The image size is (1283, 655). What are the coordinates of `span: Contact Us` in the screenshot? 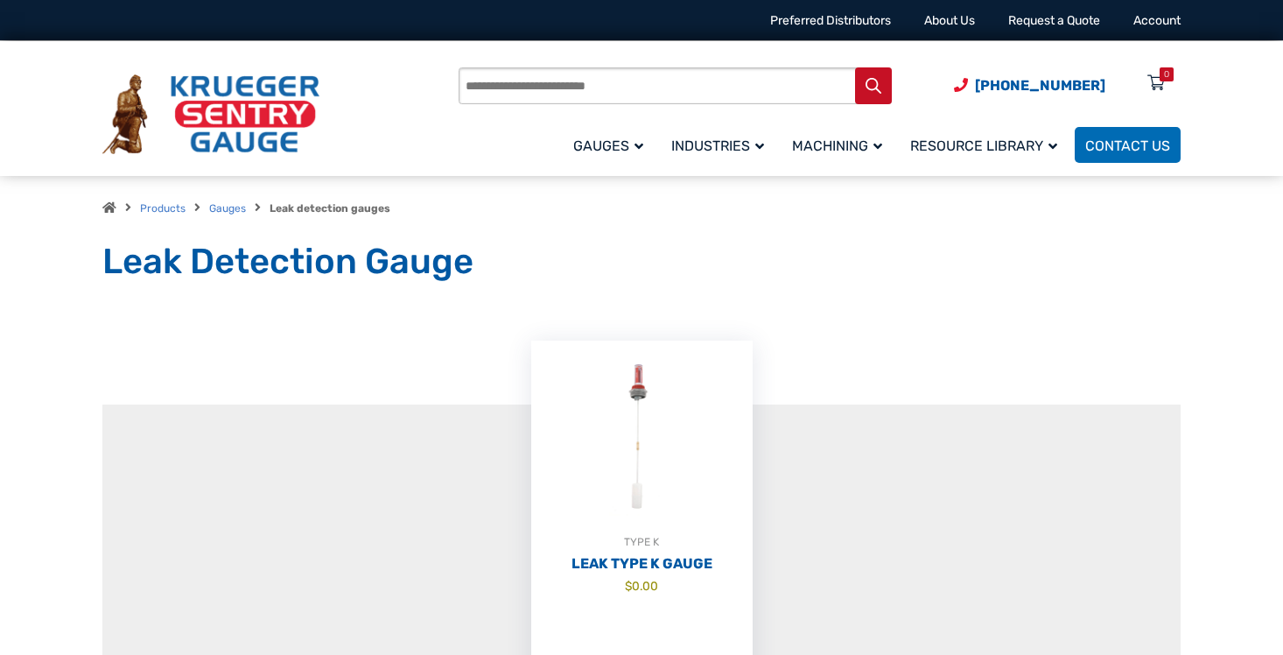 It's located at (1128, 145).